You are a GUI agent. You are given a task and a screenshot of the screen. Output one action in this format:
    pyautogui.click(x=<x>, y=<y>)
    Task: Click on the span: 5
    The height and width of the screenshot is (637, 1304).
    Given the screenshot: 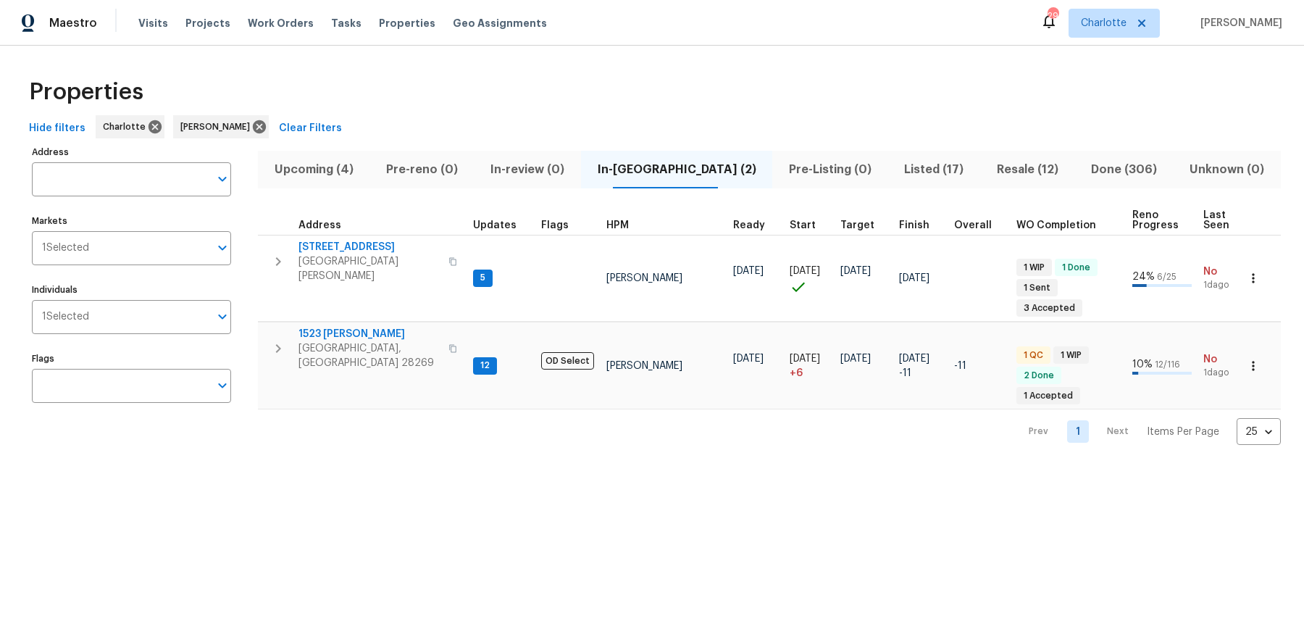 What is the action you would take?
    pyautogui.click(x=482, y=277)
    